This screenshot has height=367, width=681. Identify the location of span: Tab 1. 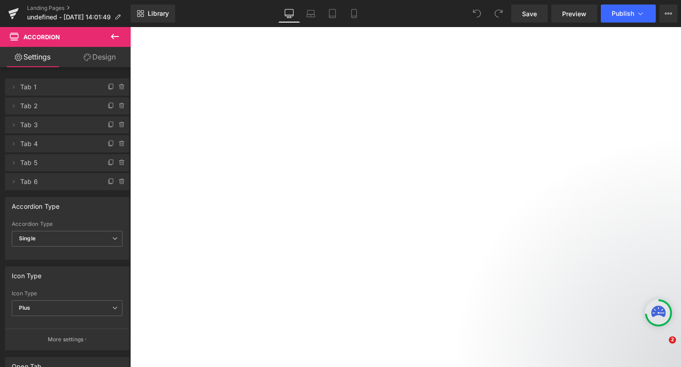
(58, 87).